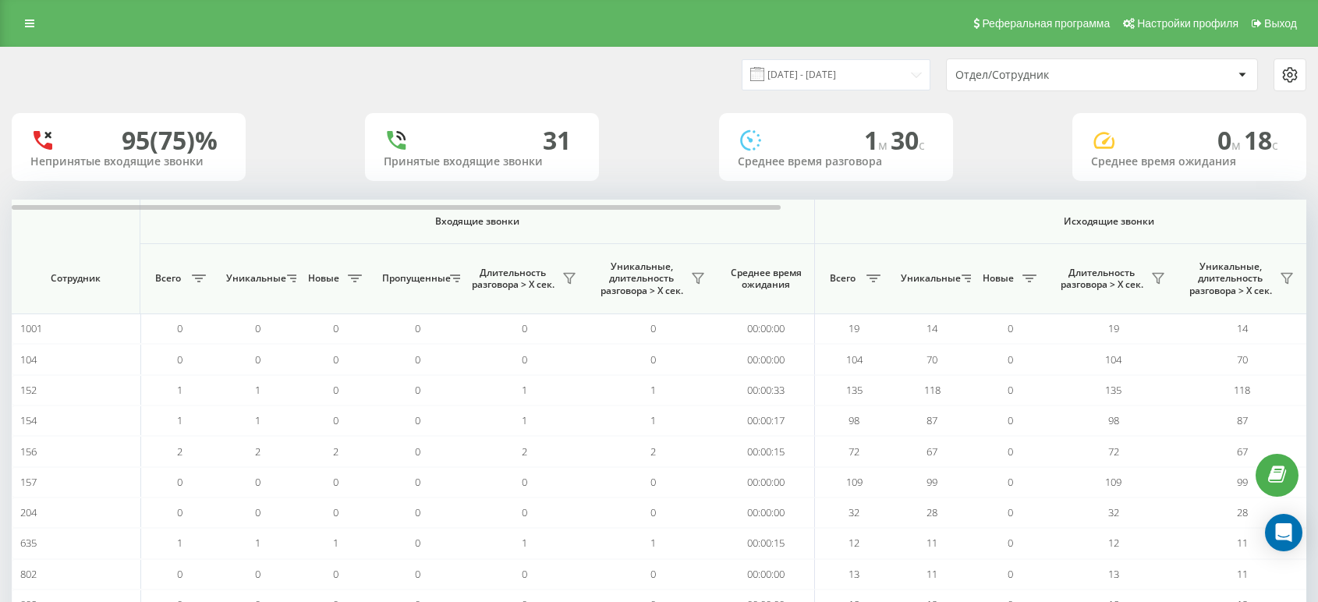 This screenshot has height=602, width=1318. What do you see at coordinates (932, 420) in the screenshot?
I see `span: 87` at bounding box center [932, 420].